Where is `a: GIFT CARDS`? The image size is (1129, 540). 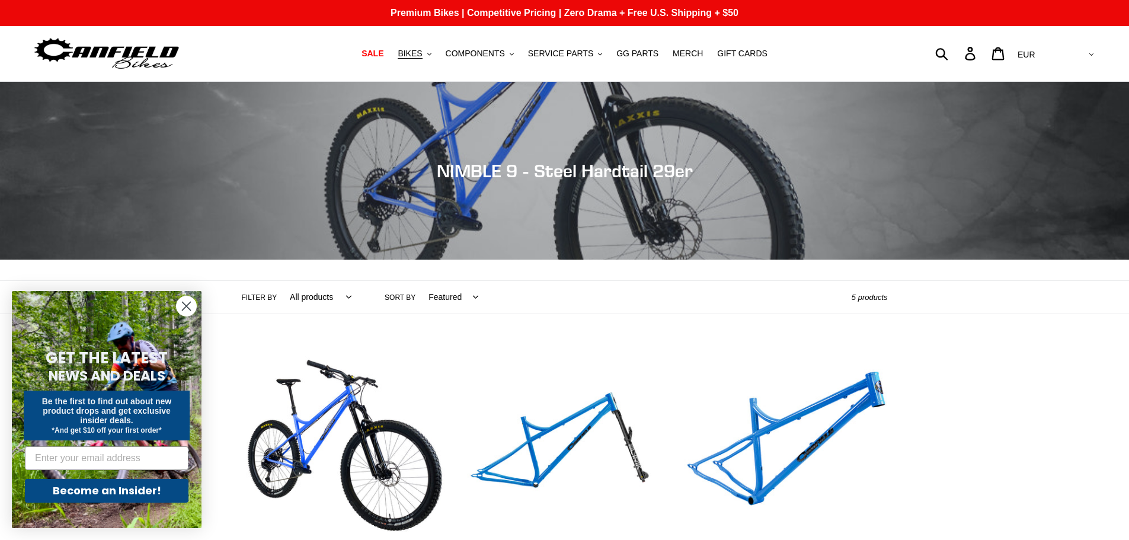
a: GIFT CARDS is located at coordinates (742, 53).